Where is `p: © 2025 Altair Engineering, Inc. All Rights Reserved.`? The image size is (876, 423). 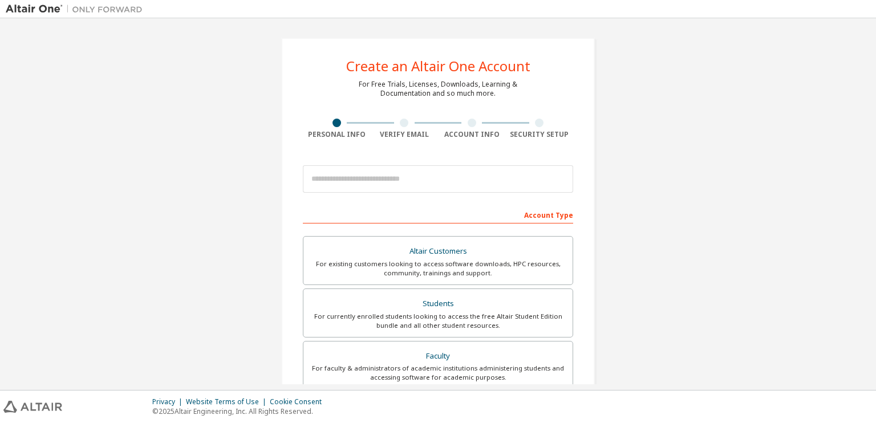 p: © 2025 Altair Engineering, Inc. All Rights Reserved. is located at coordinates (240, 411).